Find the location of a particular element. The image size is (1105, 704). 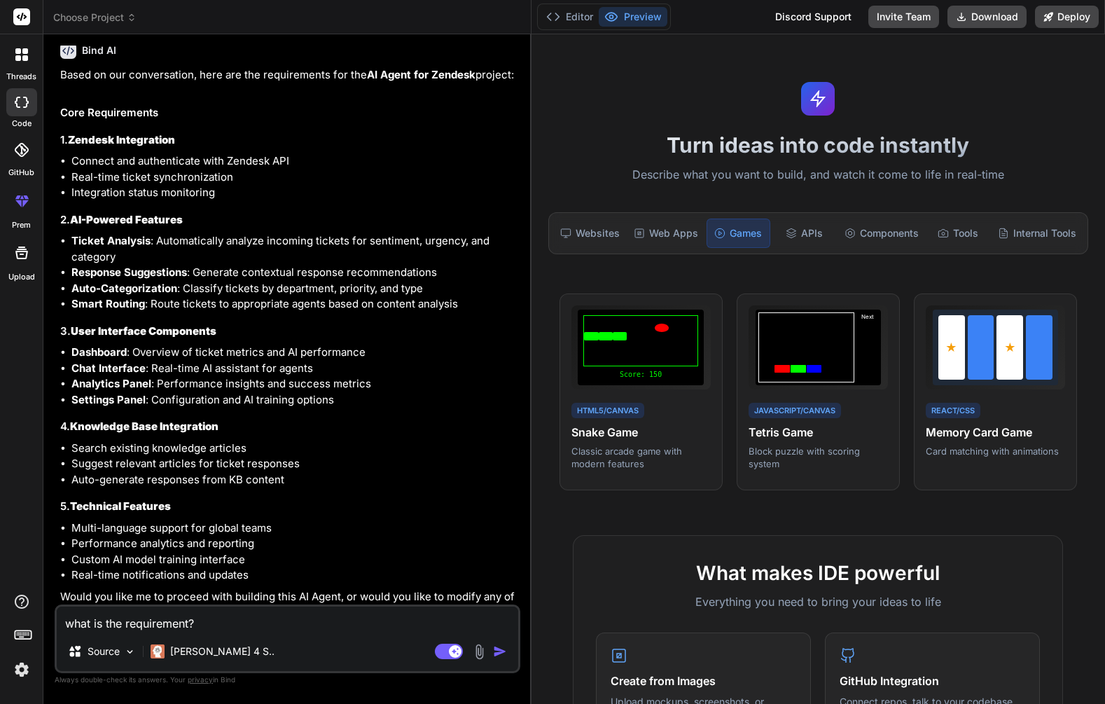

p: Source is located at coordinates (104, 651).